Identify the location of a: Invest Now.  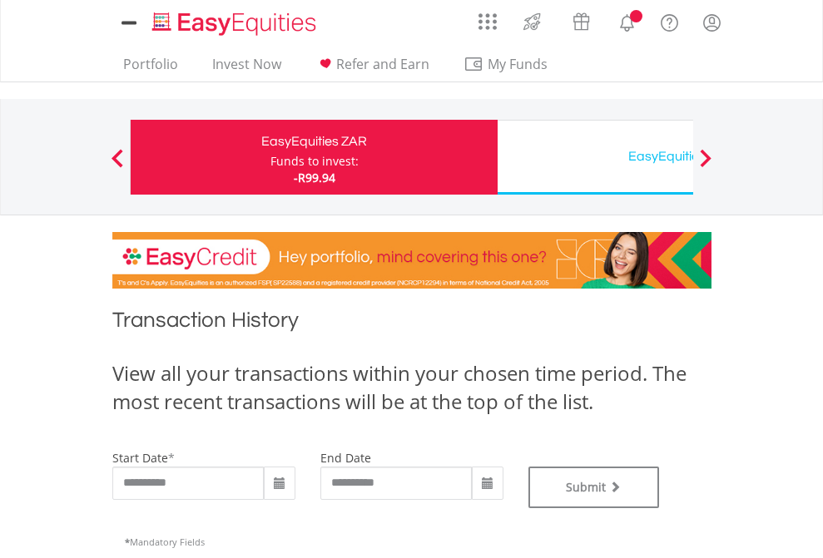
(246, 68).